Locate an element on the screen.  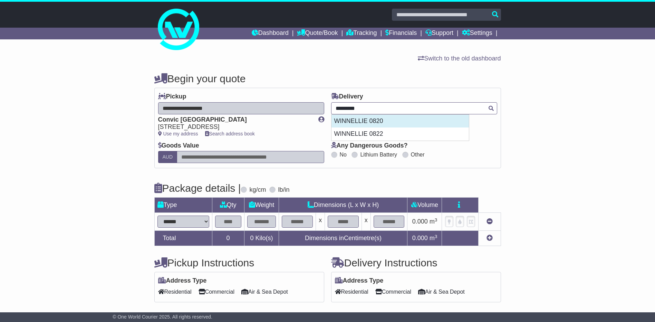
label: Goods Value is located at coordinates (178, 146).